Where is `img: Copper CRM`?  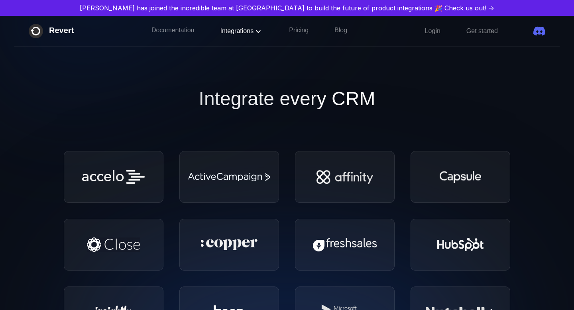
img: Copper CRM is located at coordinates (229, 245).